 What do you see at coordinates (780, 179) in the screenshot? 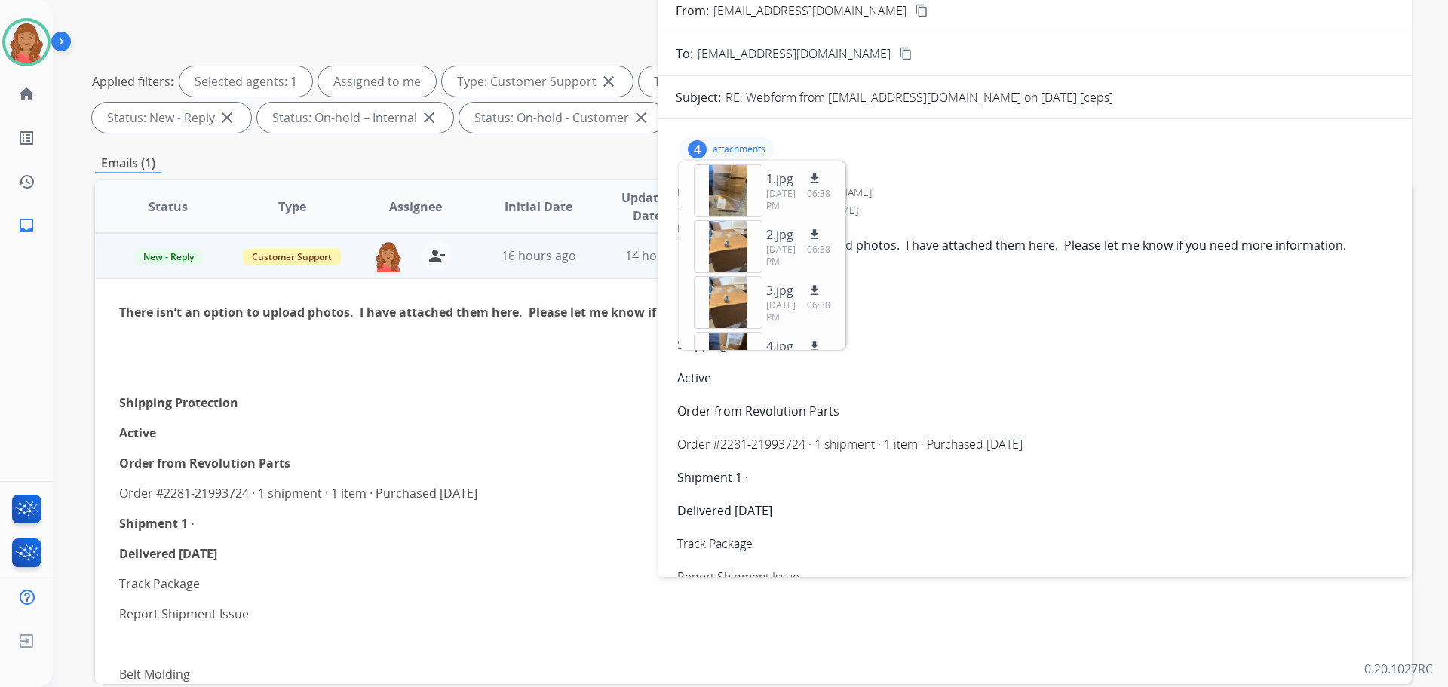
I see `p: 1.jpg` at bounding box center [780, 179].